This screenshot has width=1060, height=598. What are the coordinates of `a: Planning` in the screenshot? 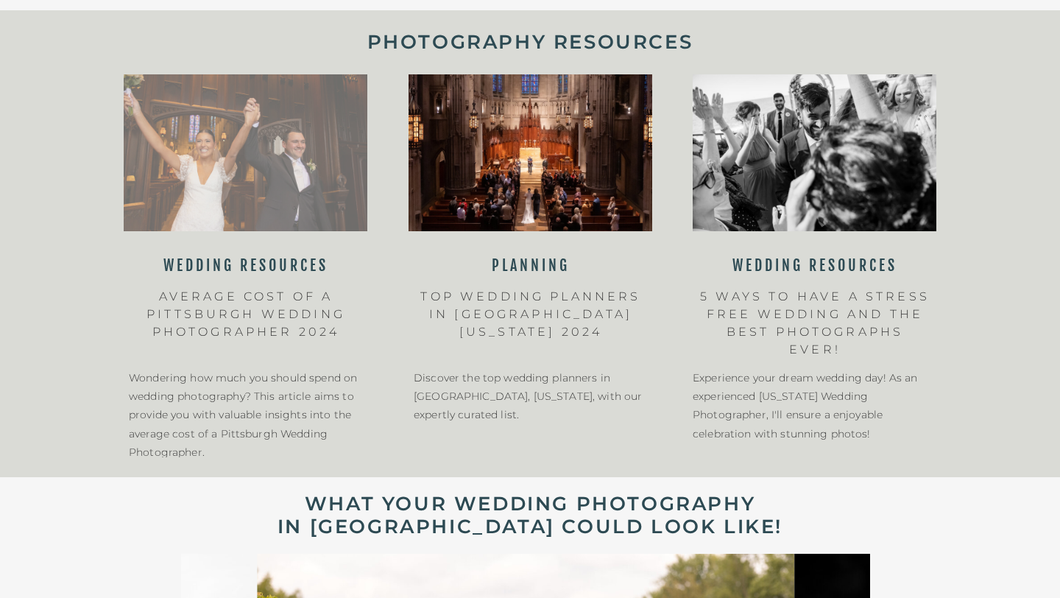 It's located at (531, 266).